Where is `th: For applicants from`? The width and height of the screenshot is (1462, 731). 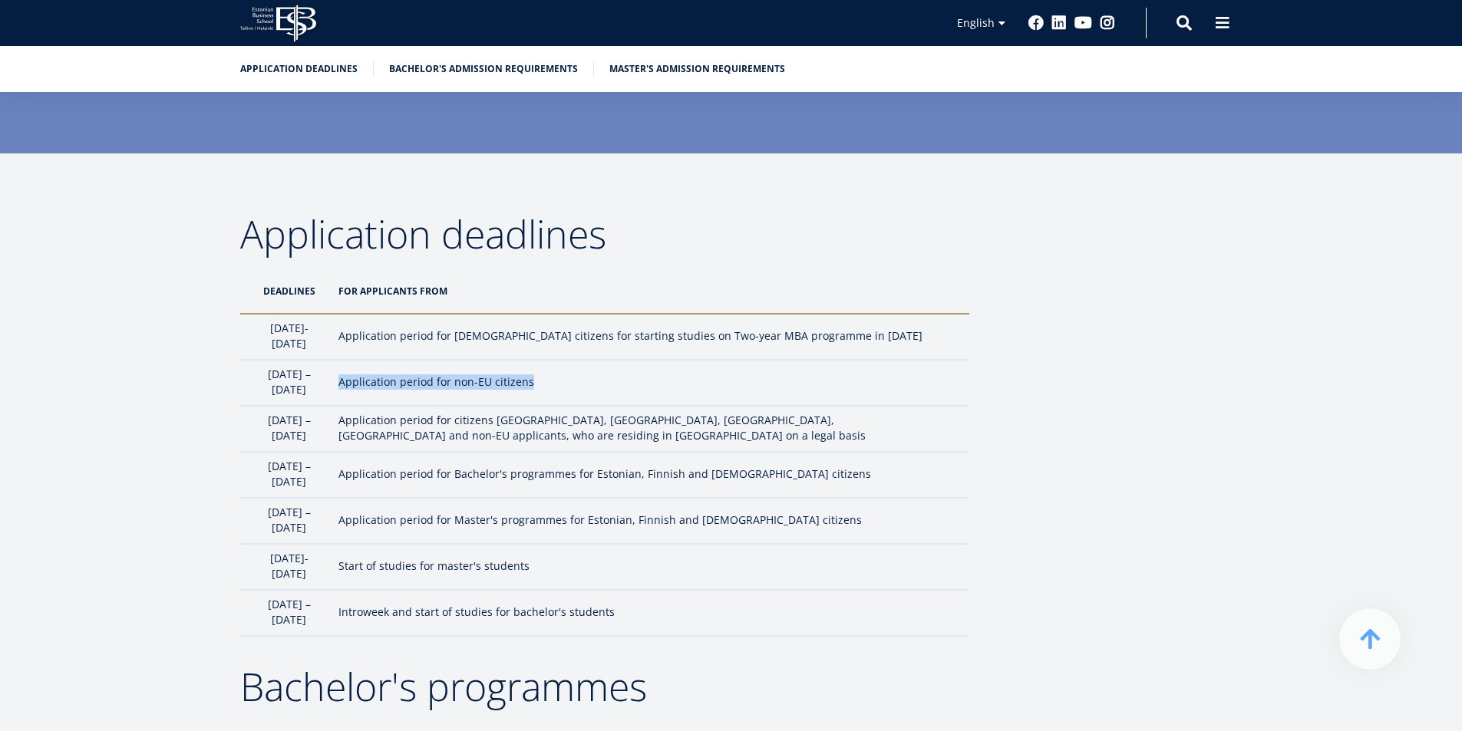
th: For applicants from is located at coordinates (650, 291).